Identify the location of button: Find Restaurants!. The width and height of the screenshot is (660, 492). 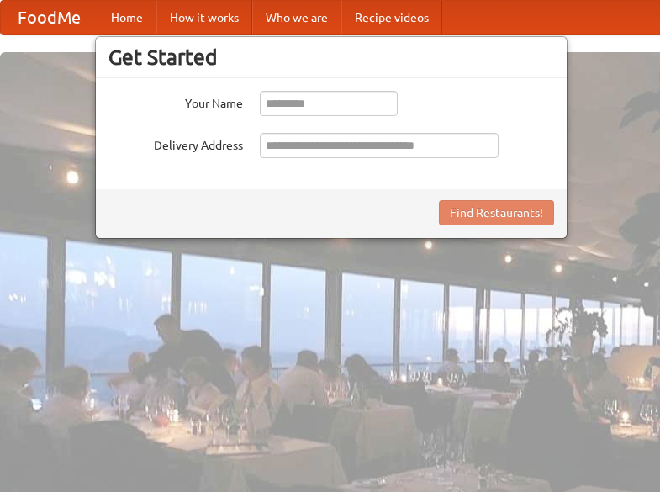
(496, 213).